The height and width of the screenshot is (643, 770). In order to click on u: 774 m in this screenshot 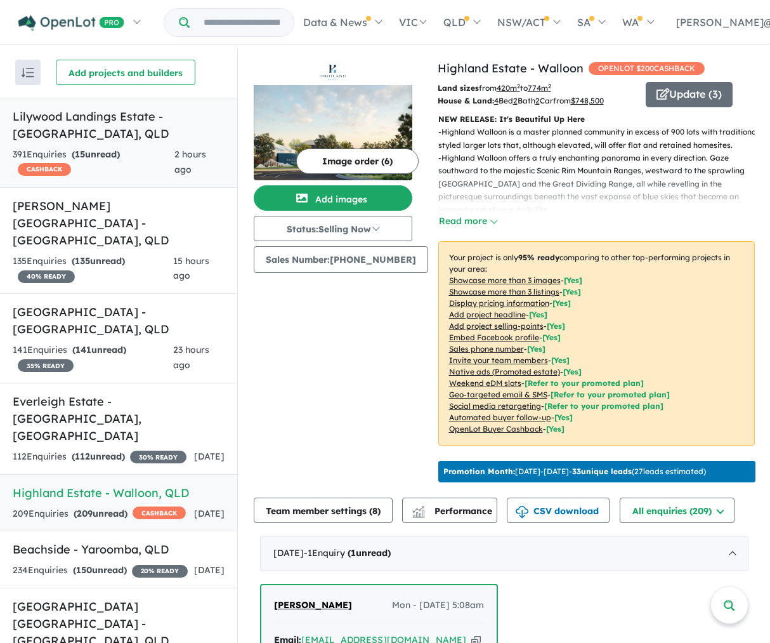, I will do `click(539, 88)`.